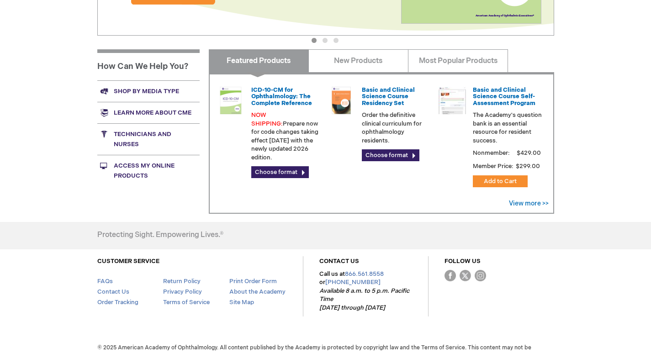  Describe the element at coordinates (149, 112) in the screenshot. I see `a: Learn more about CME` at that location.